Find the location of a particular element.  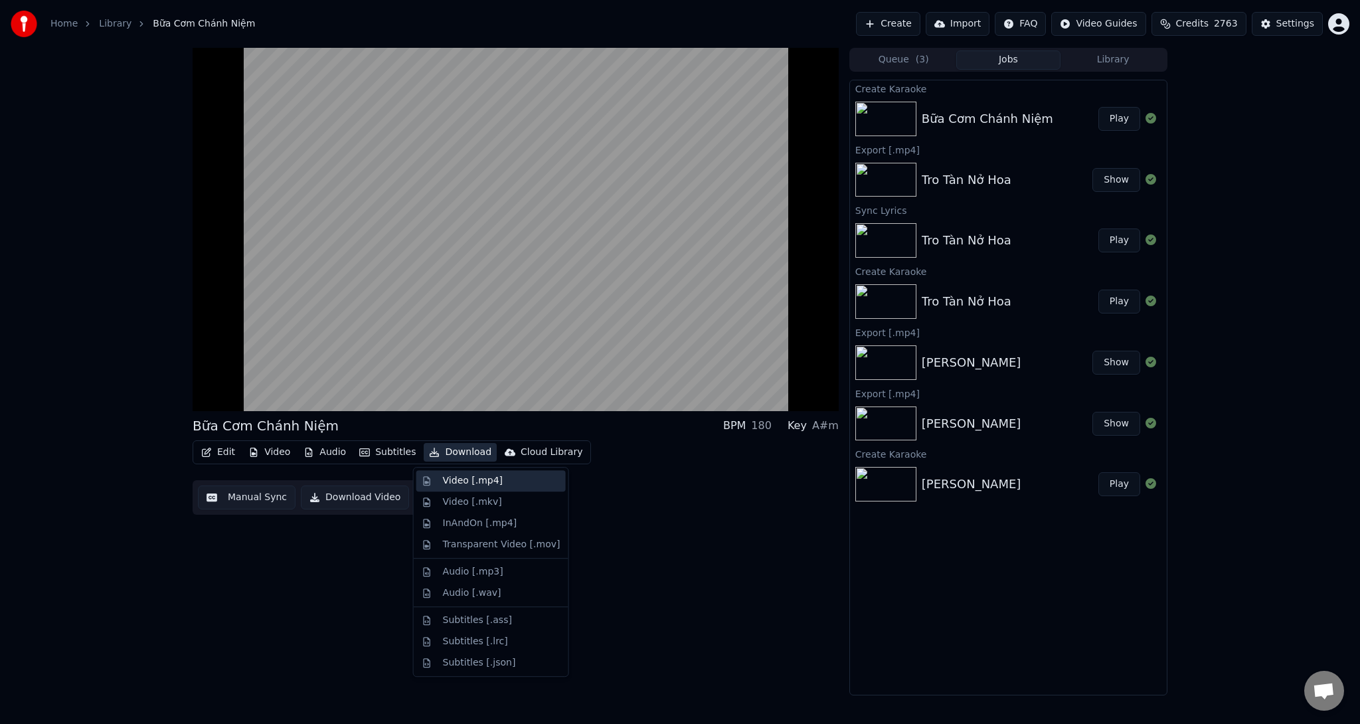

div: BPM is located at coordinates (734, 426).